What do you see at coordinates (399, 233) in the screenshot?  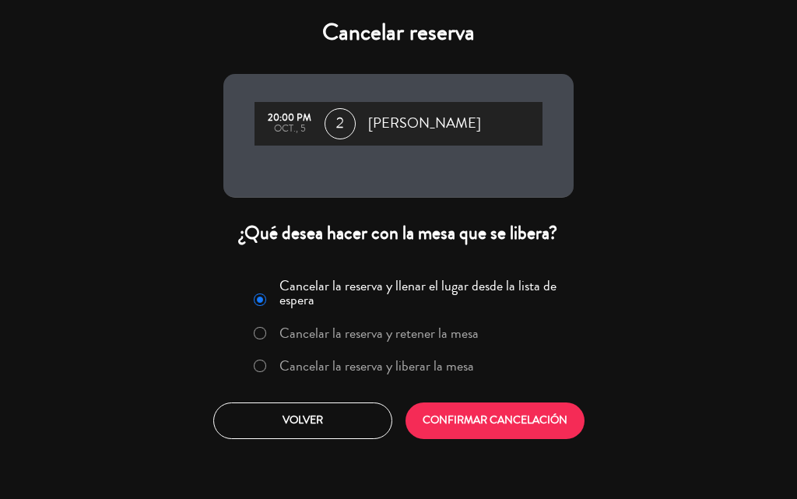 I see `div: ¿Qué desea hacer con la mesa que se libera?` at bounding box center [399, 233].